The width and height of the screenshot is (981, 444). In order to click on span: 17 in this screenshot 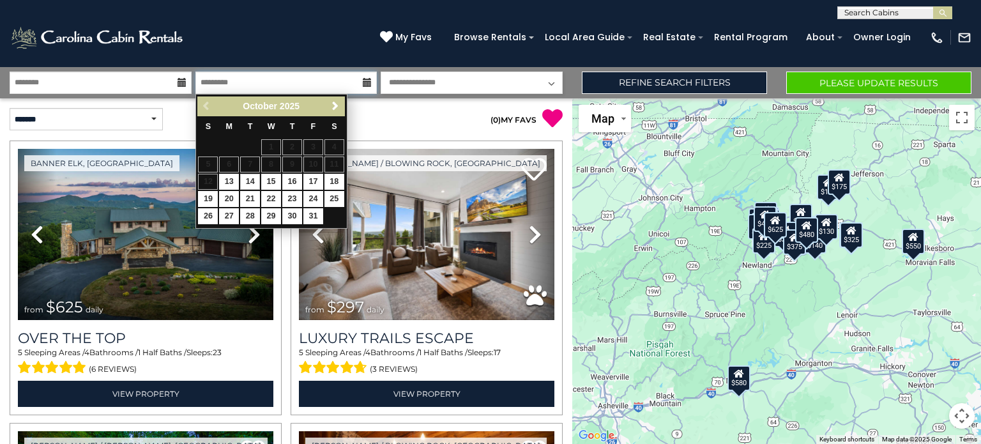, I will do `click(497, 352)`.